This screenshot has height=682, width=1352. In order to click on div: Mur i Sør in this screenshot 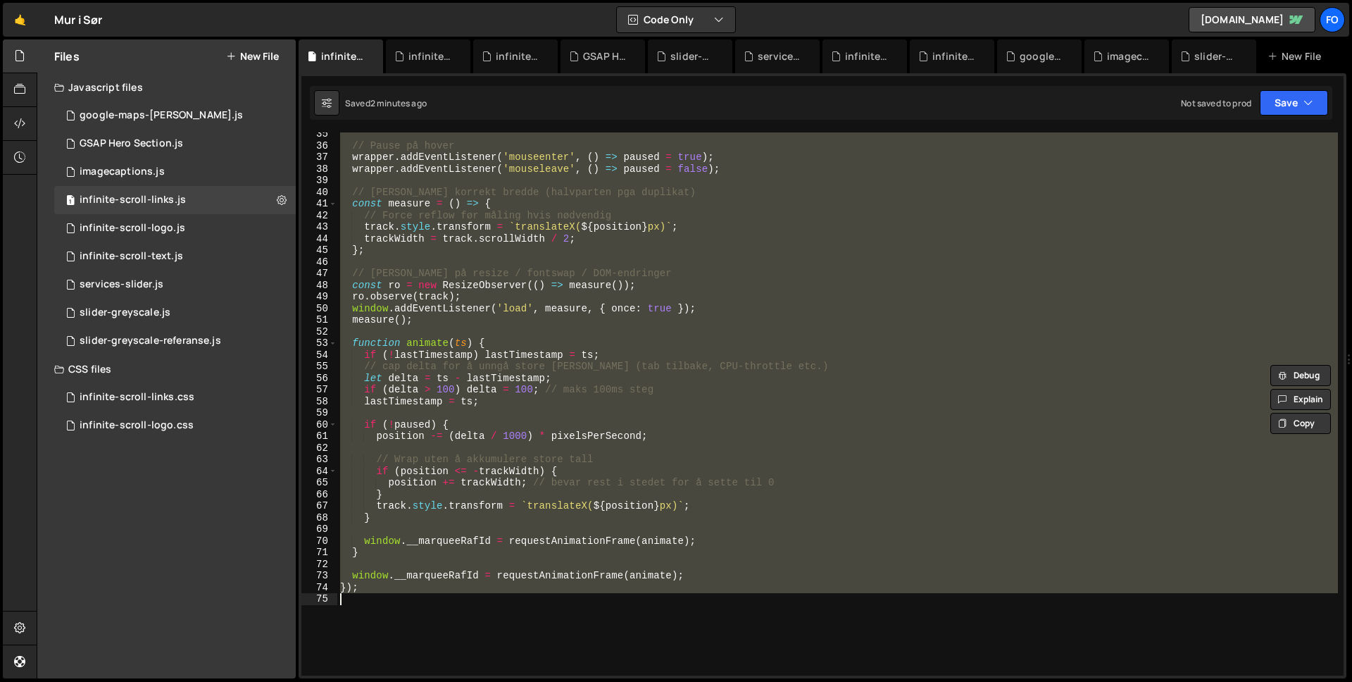, I will do `click(78, 20)`.